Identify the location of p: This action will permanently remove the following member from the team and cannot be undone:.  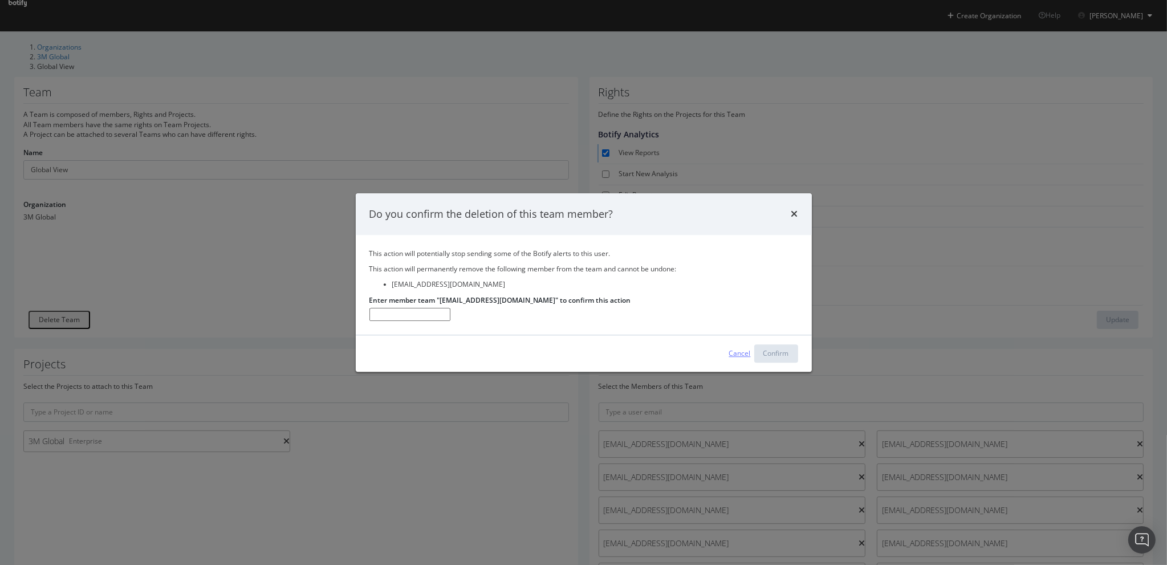
(584, 269).